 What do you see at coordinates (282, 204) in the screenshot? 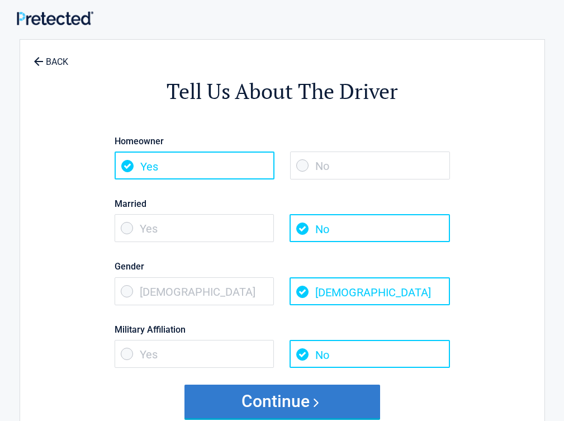
I see `label: Married` at bounding box center [282, 204].